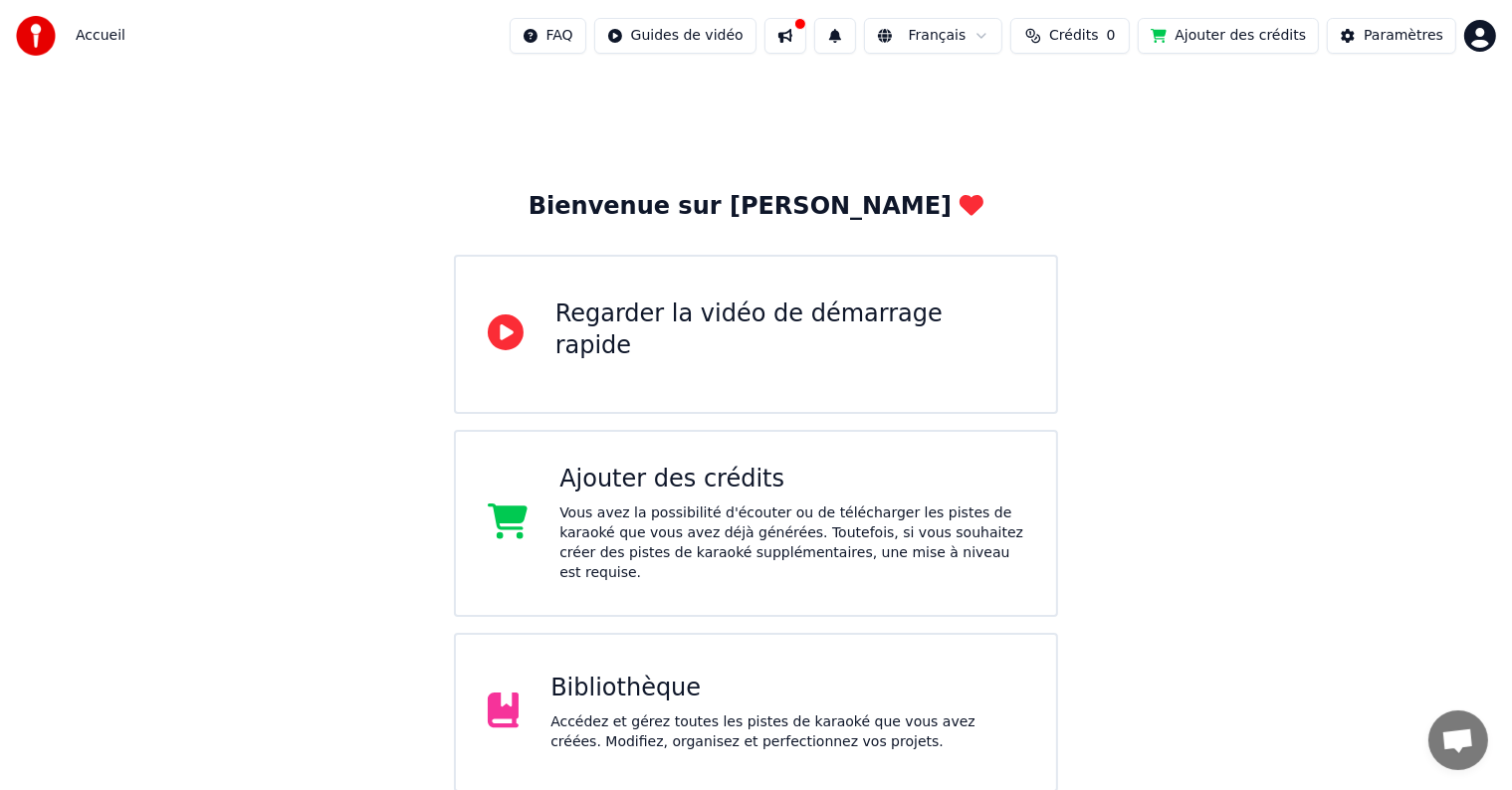 This screenshot has width=1512, height=790. Describe the element at coordinates (787, 688) in the screenshot. I see `div: Bibliothèque` at that location.